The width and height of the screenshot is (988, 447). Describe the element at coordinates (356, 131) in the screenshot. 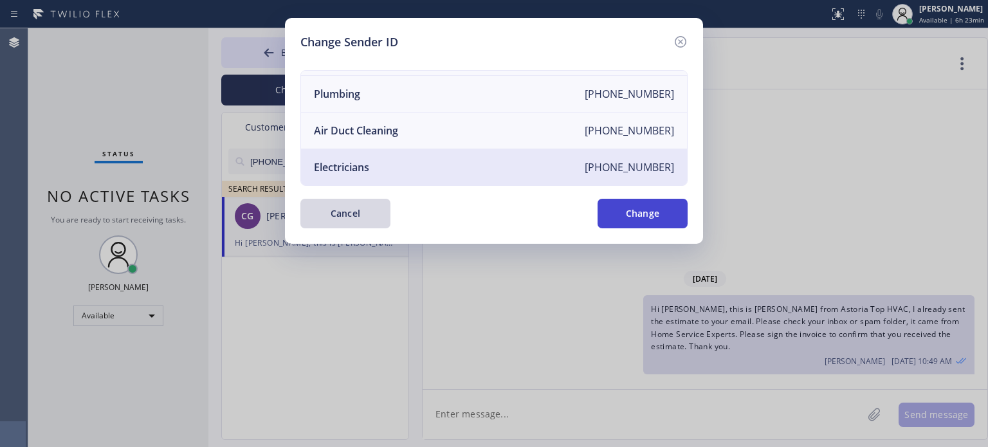

I see `div: Air Duct Cleaning` at that location.